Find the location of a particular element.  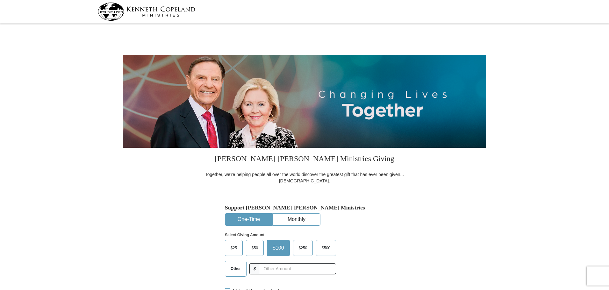

span: $25 is located at coordinates (234, 248).